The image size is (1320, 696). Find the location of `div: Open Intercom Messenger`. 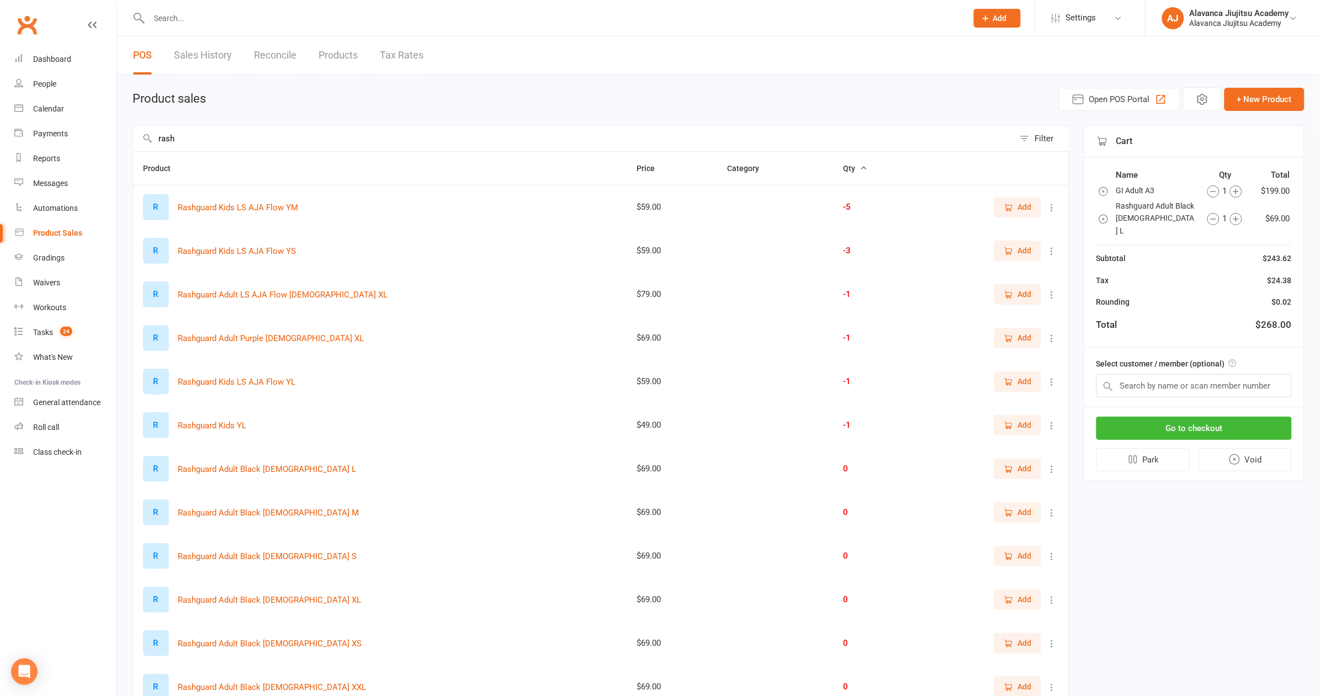

div: Open Intercom Messenger is located at coordinates (24, 672).